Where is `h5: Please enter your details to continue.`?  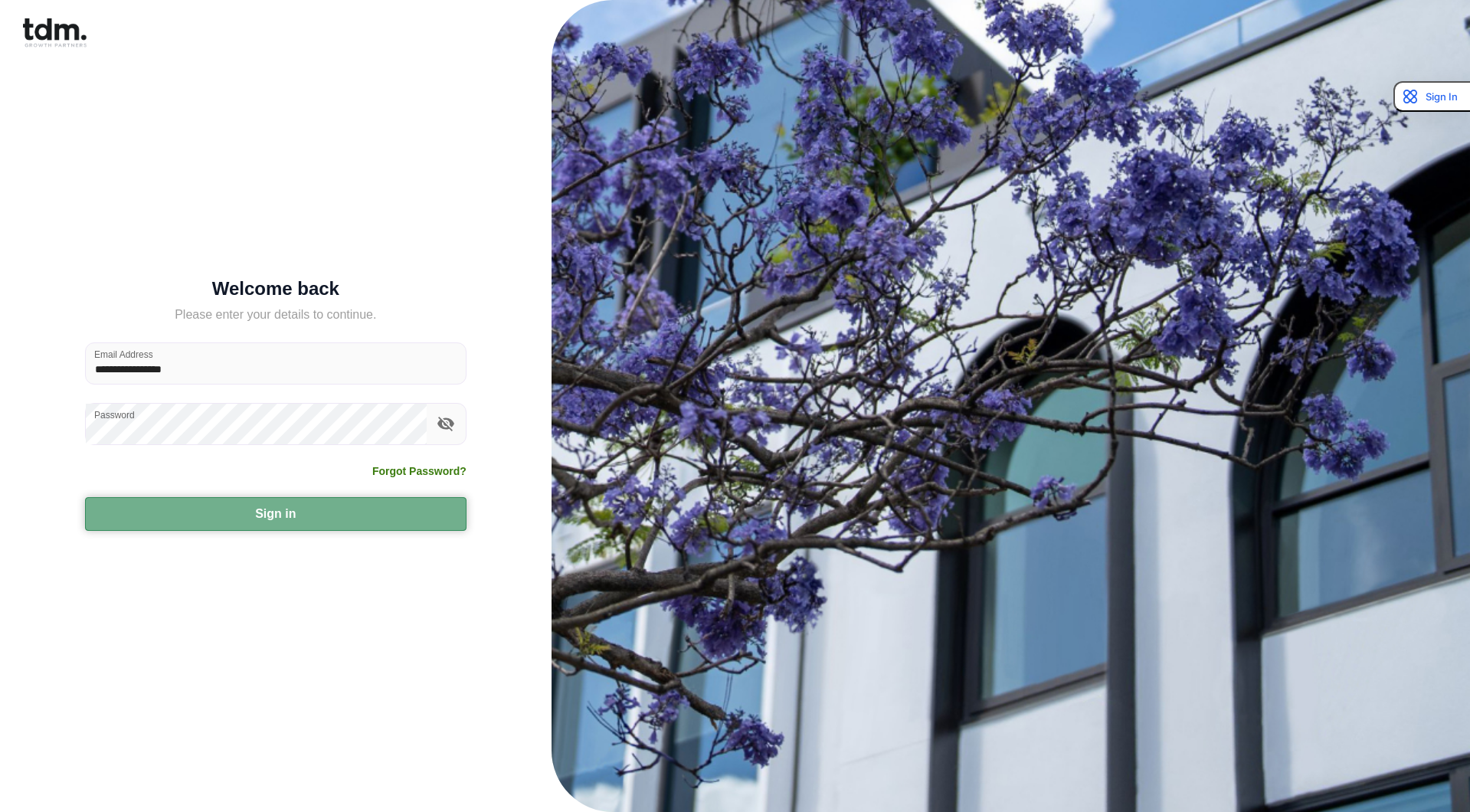
h5: Please enter your details to continue. is located at coordinates (276, 315).